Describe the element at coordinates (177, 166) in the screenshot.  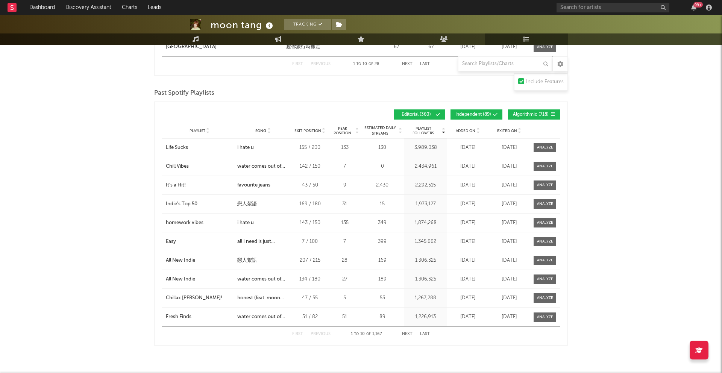
I see `div: Chill Vibes` at that location.